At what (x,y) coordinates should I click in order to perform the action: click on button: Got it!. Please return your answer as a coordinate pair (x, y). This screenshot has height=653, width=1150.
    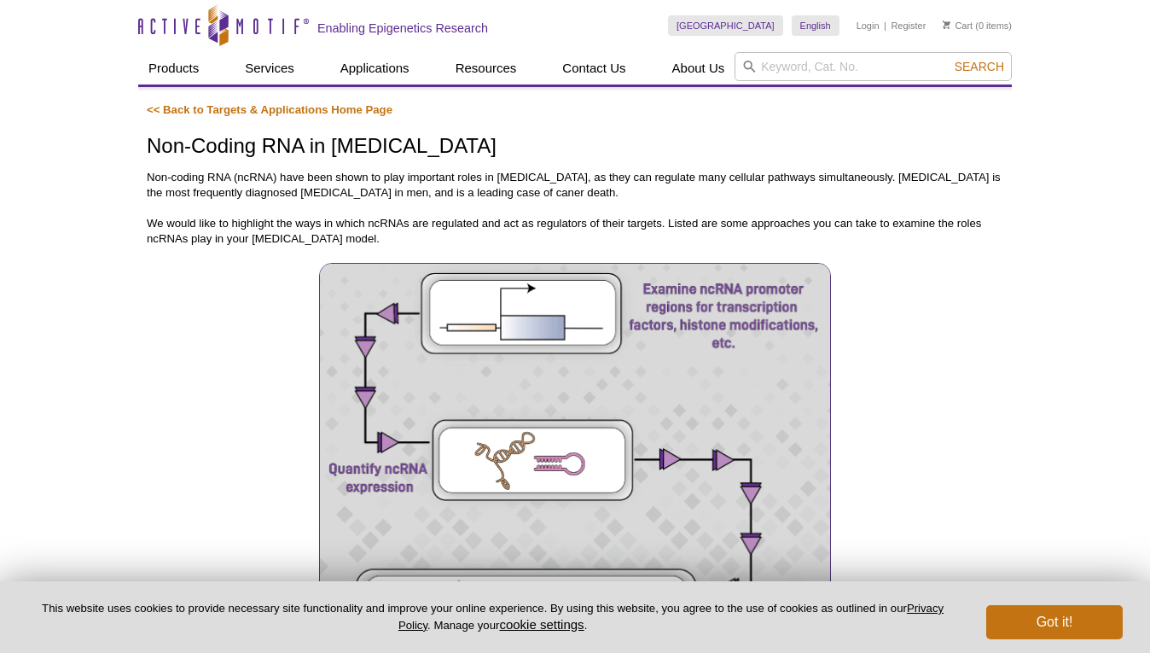
    Looking at the image, I should click on (1055, 622).